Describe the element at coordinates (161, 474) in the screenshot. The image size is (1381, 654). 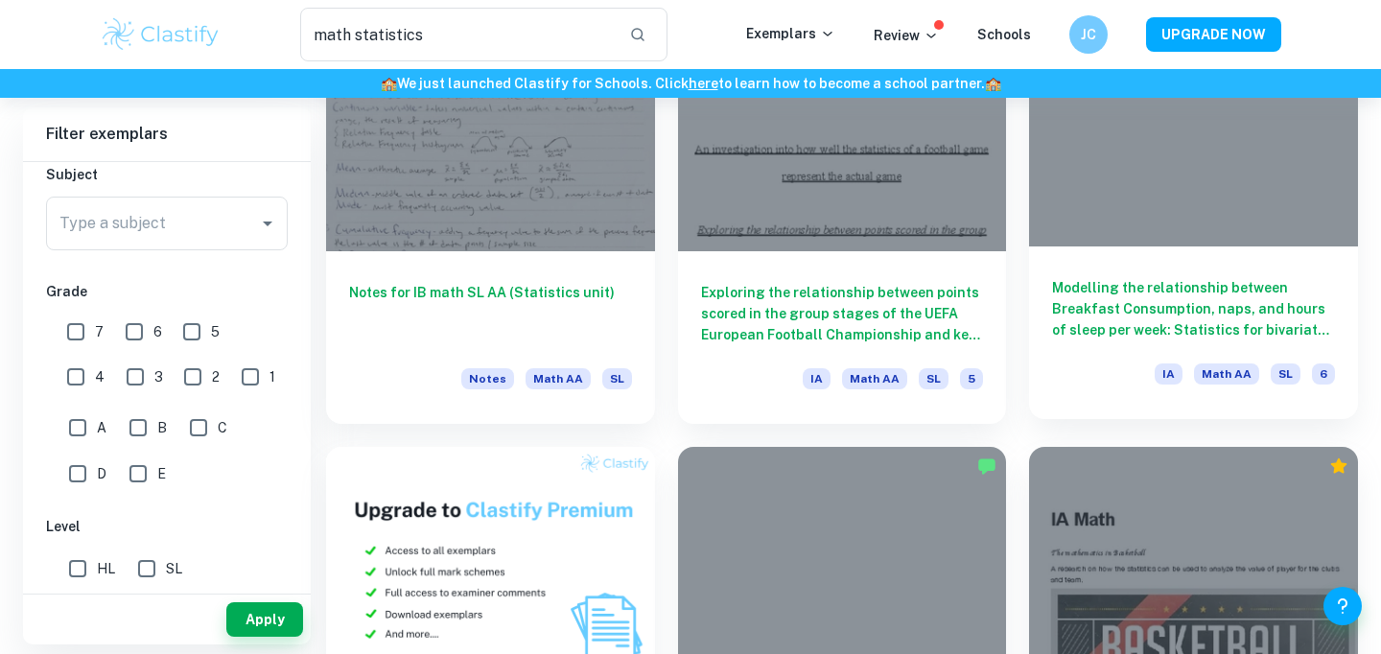
I see `span: E` at that location.